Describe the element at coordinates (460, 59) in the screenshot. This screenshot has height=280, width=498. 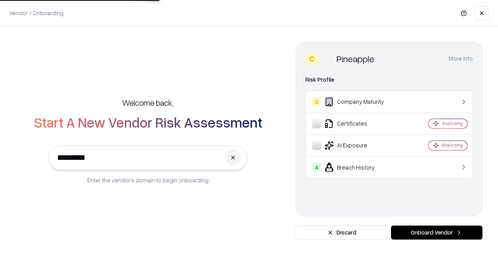
I see `button: More info` at that location.